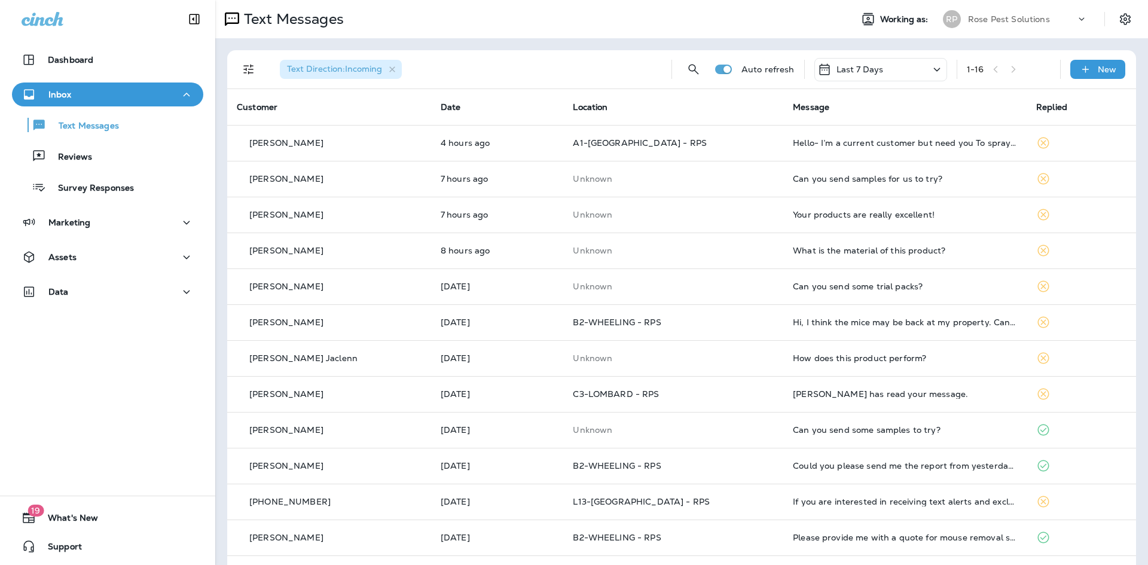 This screenshot has width=1148, height=565. What do you see at coordinates (108, 94) in the screenshot?
I see `button: Inbox` at bounding box center [108, 94].